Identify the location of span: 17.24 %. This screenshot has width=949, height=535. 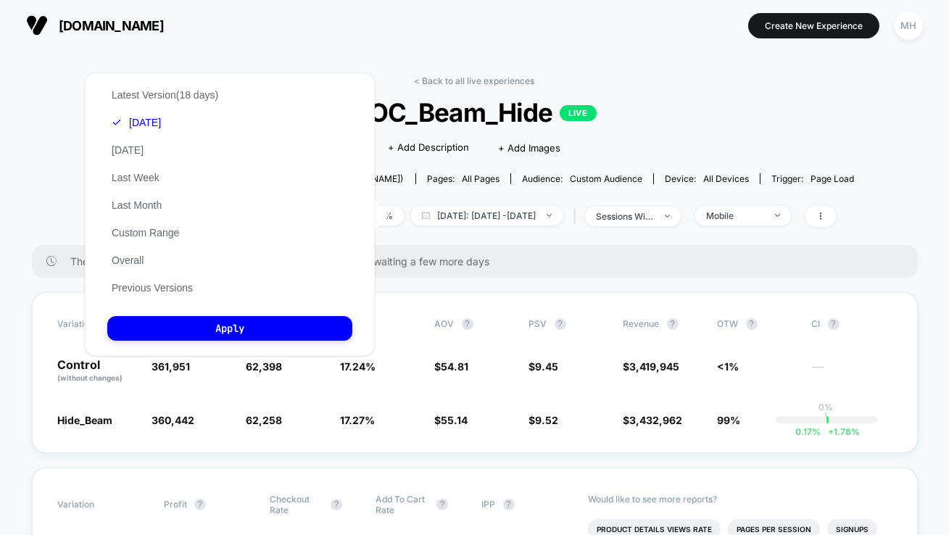
(358, 366).